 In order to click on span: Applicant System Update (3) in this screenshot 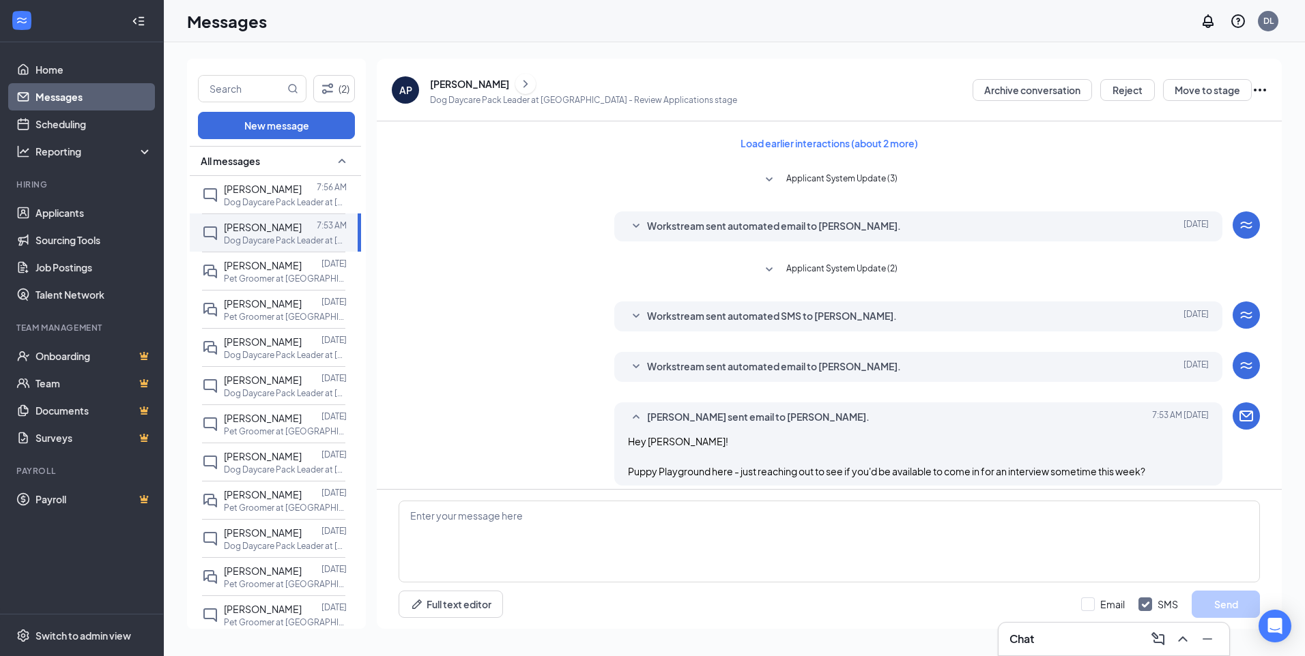, I will do `click(841, 180)`.